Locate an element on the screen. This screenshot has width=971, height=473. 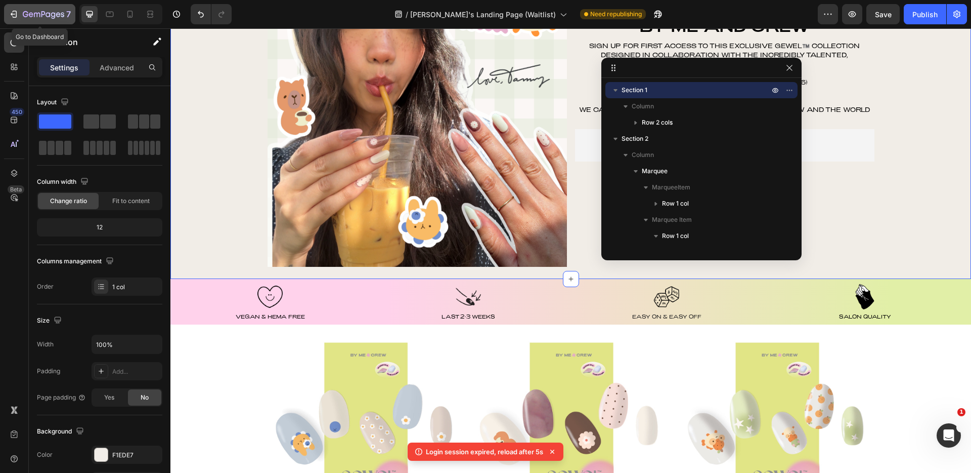
input: Auto is located at coordinates (127, 344).